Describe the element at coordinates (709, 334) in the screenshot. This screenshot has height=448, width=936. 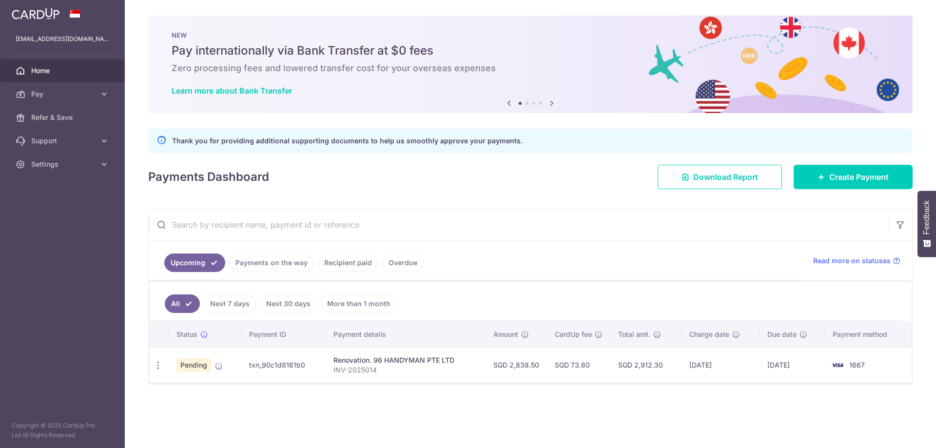
I see `span: Charge date` at that location.